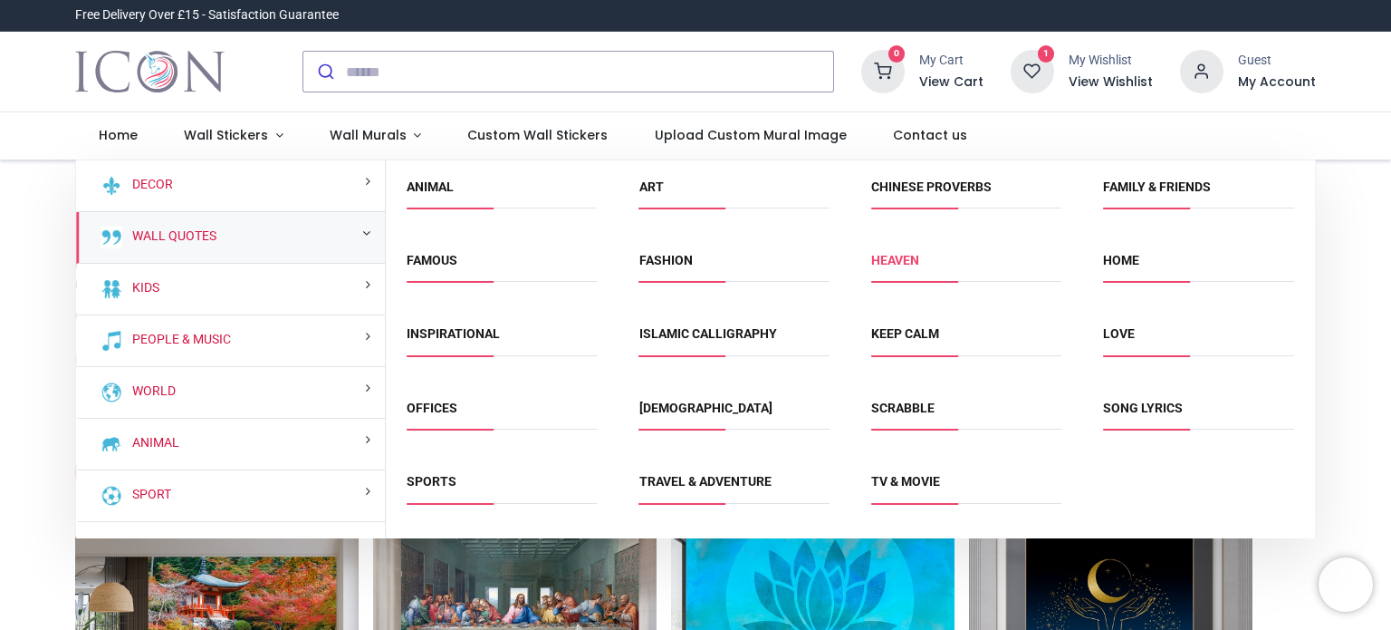  Describe the element at coordinates (324, 72) in the screenshot. I see `button: Submit` at that location.